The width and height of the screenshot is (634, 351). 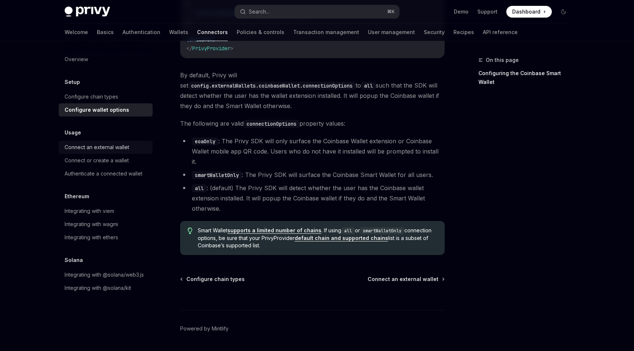 What do you see at coordinates (106, 211) in the screenshot?
I see `a: Integrating with viem` at bounding box center [106, 211].